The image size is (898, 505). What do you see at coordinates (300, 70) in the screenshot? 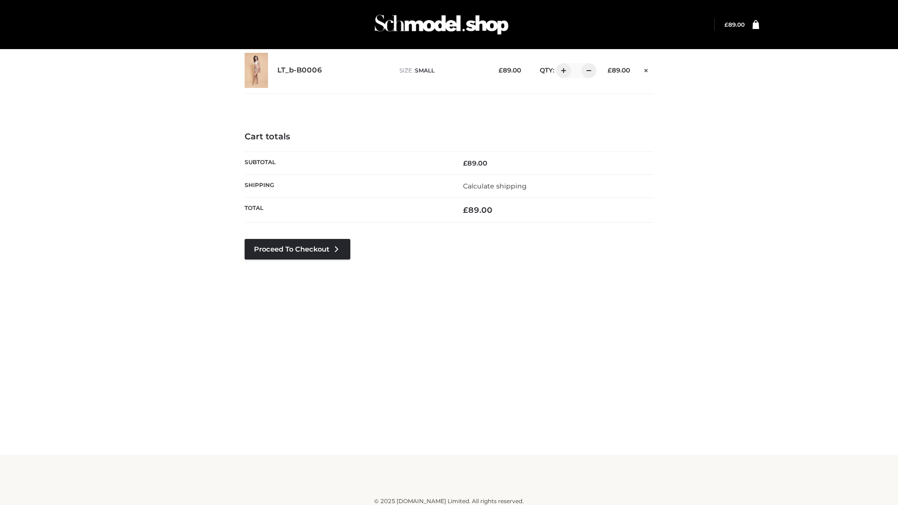
I see `a: LT_b-B0006` at bounding box center [300, 70].